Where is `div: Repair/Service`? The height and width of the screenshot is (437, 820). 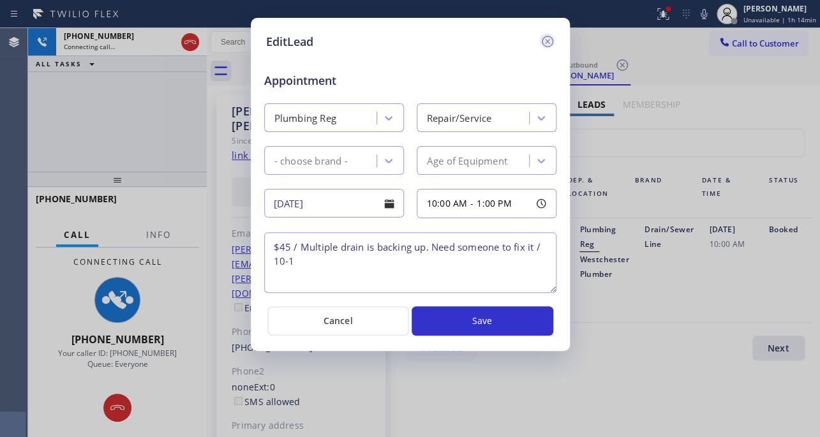 div: Repair/Service is located at coordinates (460, 118).